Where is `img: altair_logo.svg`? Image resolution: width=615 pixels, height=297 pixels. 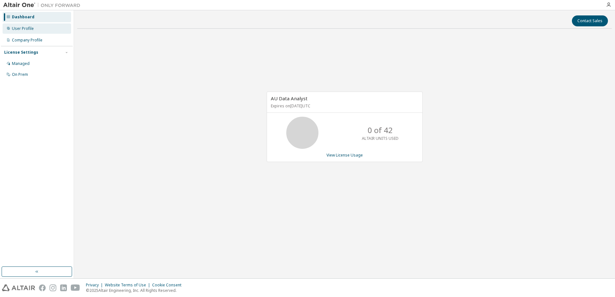
img: altair_logo.svg is located at coordinates (18, 288).